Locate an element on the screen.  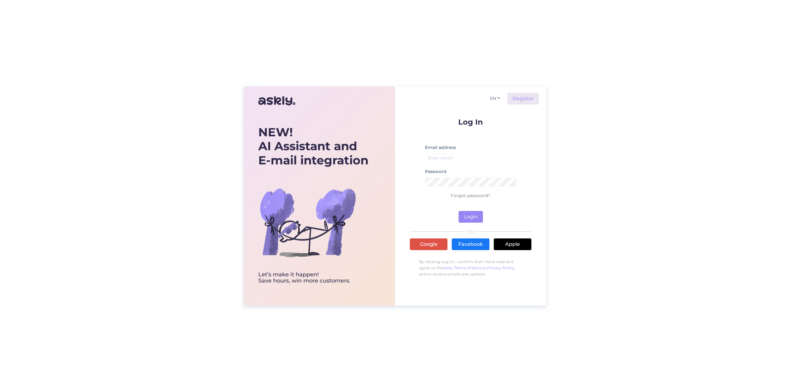
label: Password is located at coordinates (436, 172).